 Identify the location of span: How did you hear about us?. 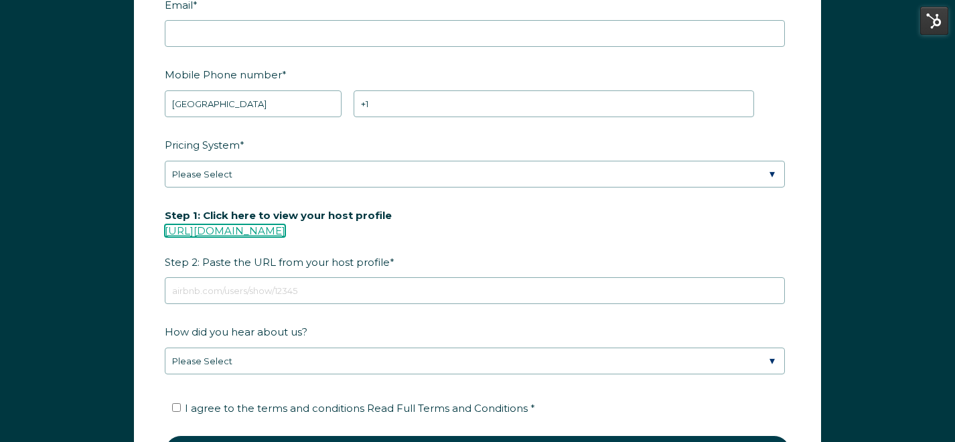
(236, 332).